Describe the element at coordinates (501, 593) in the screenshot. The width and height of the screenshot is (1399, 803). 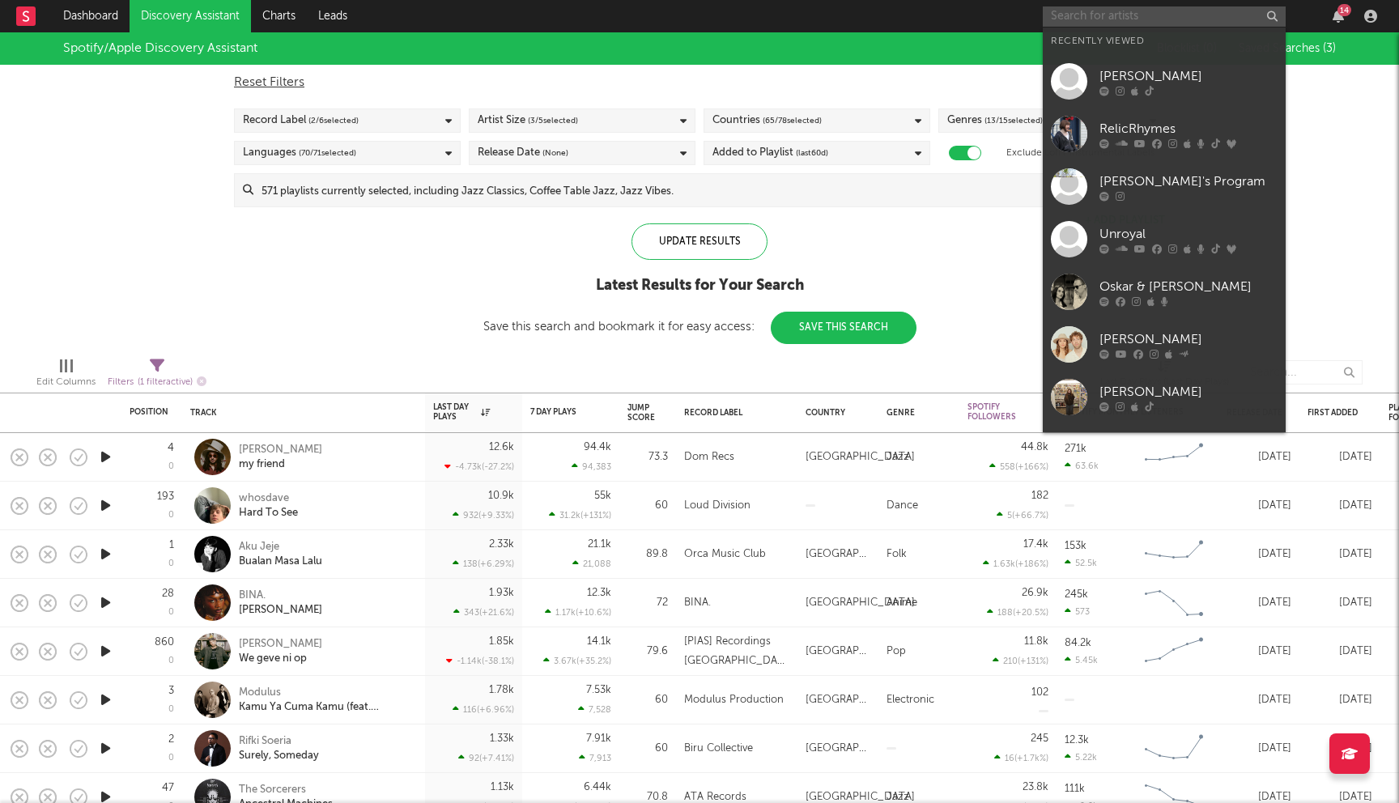
I see `div: 1.93k` at that location.